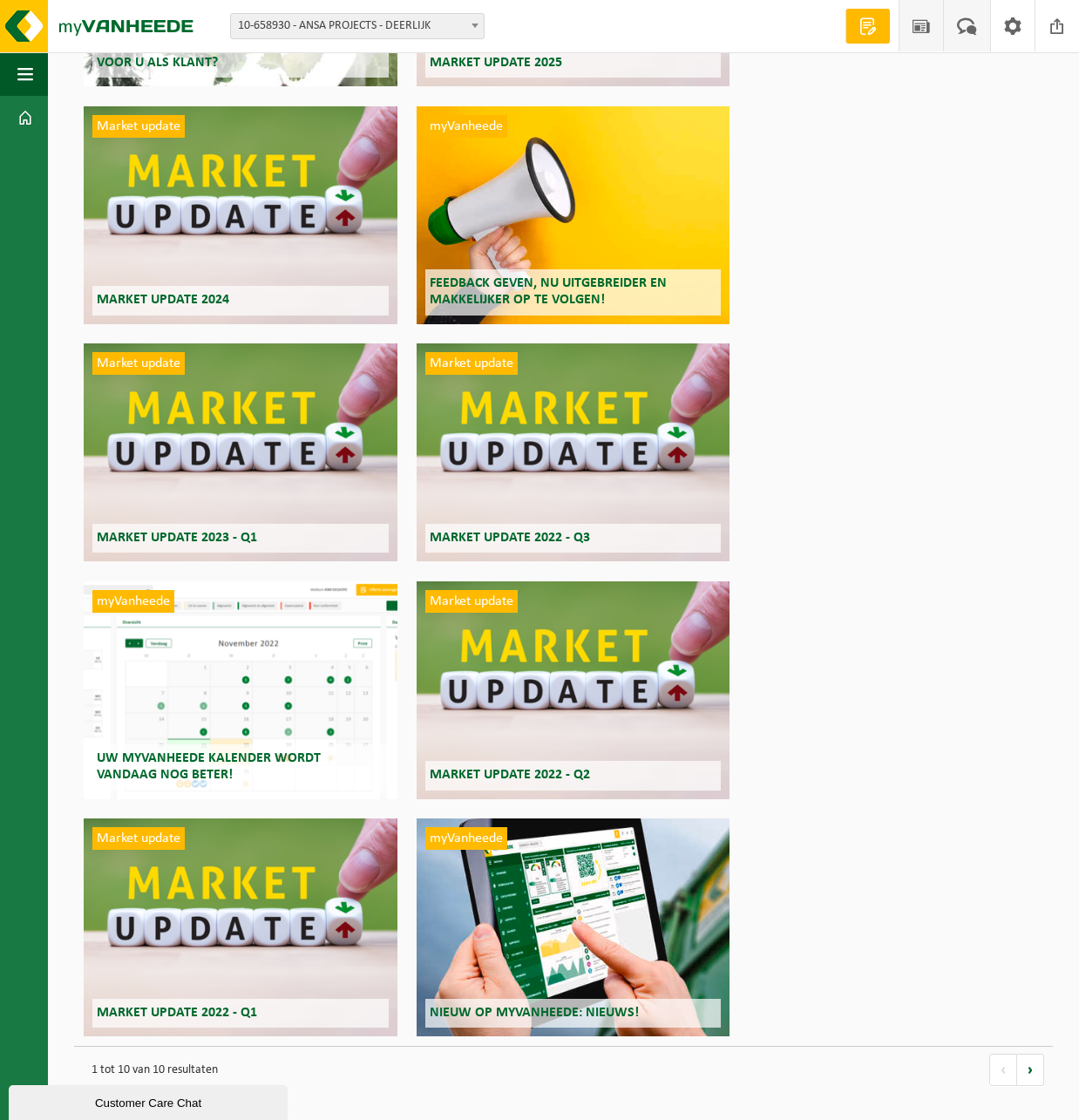 This screenshot has width=1079, height=1120. I want to click on a: myVanheede Feedback geven, nu uitgebreider en makkelijker op te volgen!, so click(573, 216).